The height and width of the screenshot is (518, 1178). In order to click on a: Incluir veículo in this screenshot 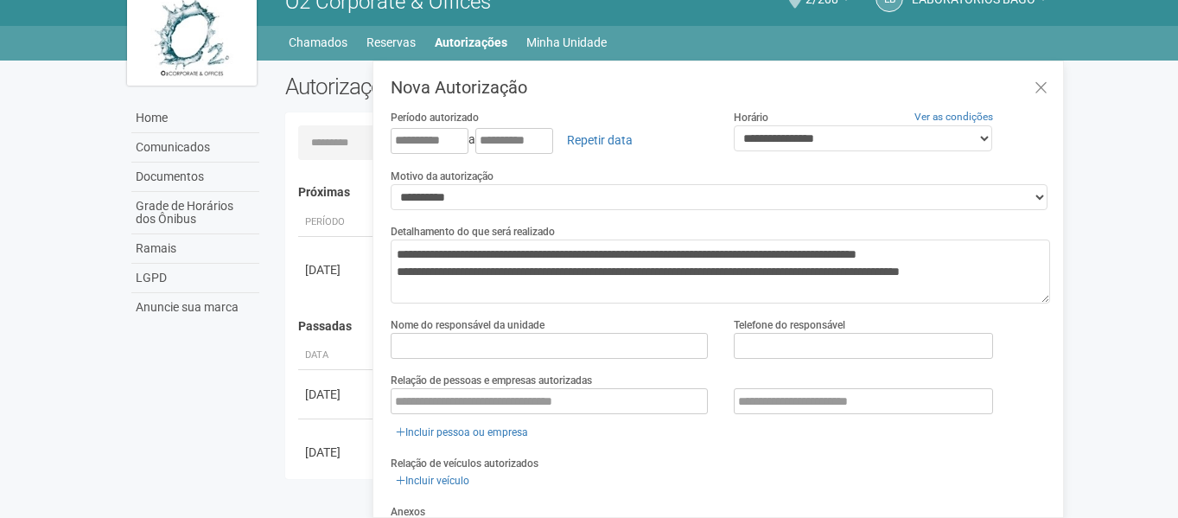, I will do `click(432, 481)`.